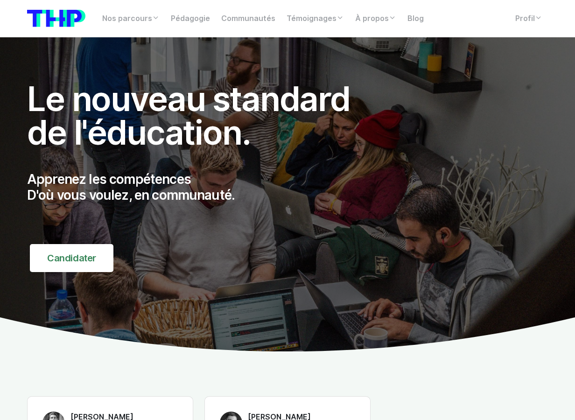 Image resolution: width=575 pixels, height=420 pixels. Describe the element at coordinates (131, 19) in the screenshot. I see `a: Nos parcours` at that location.